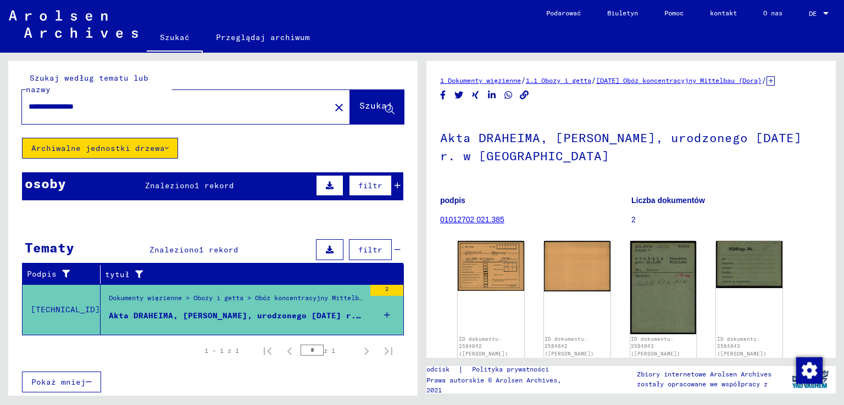 The width and height of the screenshot is (844, 405). What do you see at coordinates (472, 220) in the screenshot?
I see `a: 01012702 021.385` at bounding box center [472, 220].